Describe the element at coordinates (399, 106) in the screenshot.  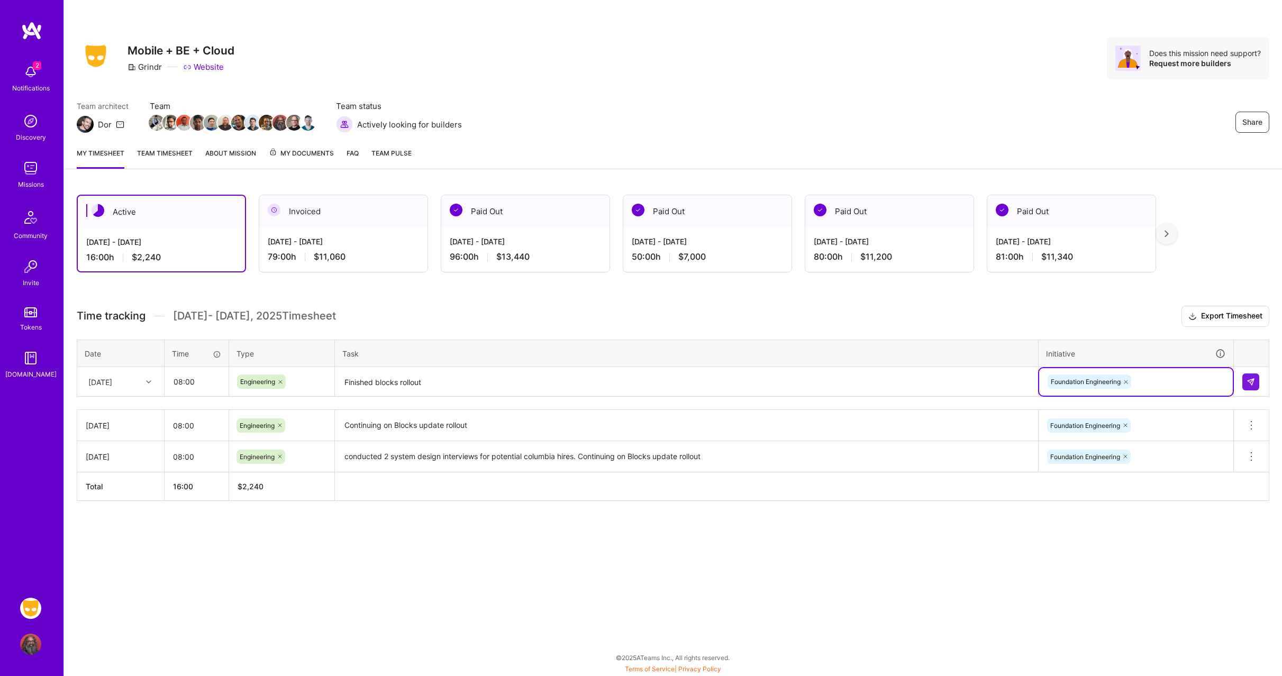
I see `span: Team status` at that location.